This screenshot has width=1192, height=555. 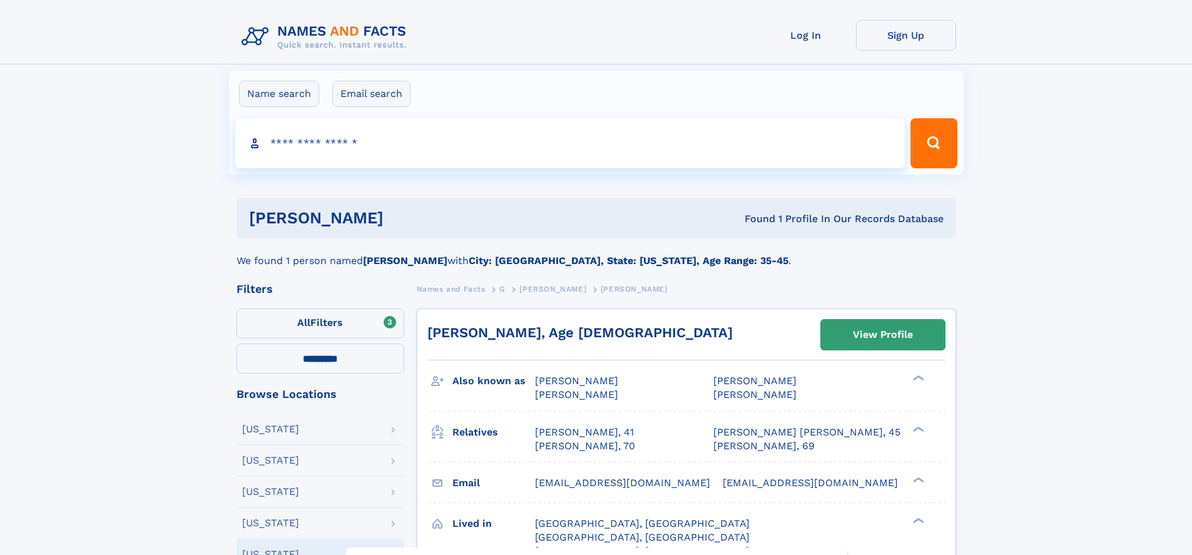 I want to click on label: Filters, so click(x=320, y=324).